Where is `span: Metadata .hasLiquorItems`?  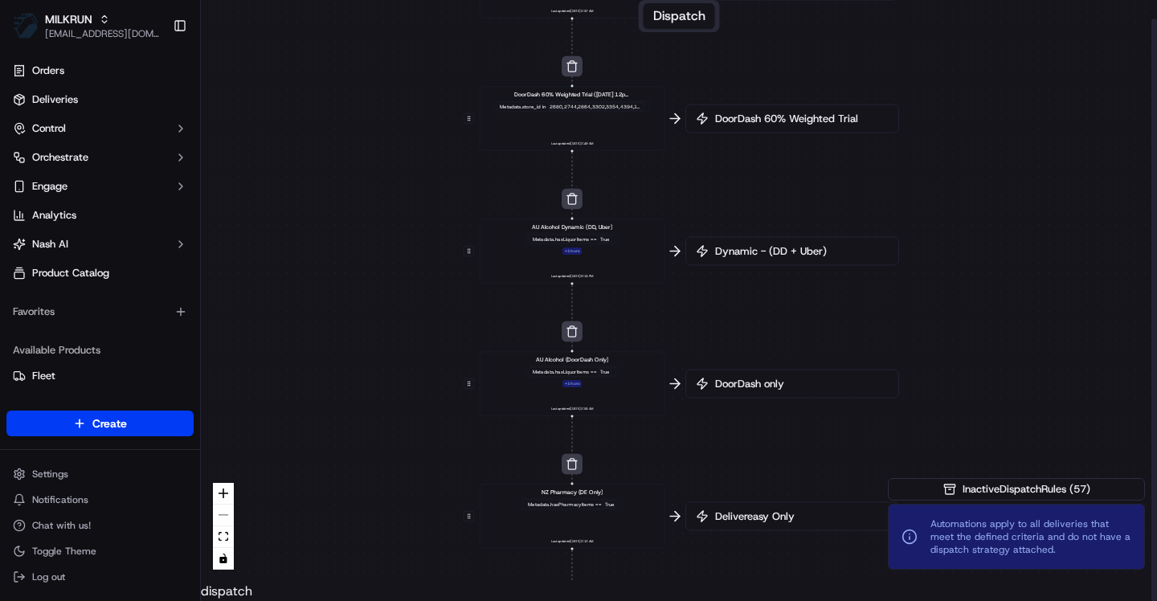
span: Metadata .hasLiquorItems is located at coordinates (561, 239).